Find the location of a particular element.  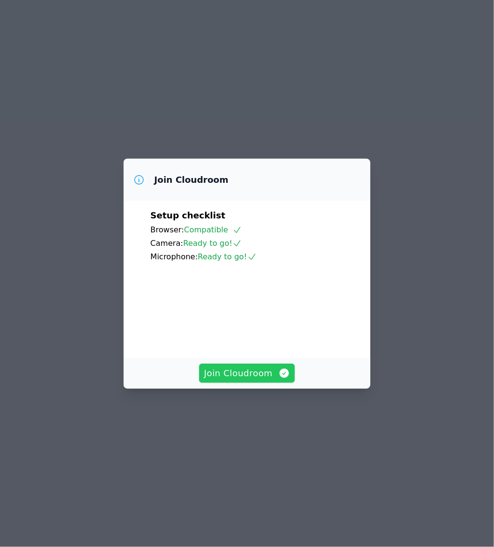

button: Join Cloudroom is located at coordinates (247, 373).